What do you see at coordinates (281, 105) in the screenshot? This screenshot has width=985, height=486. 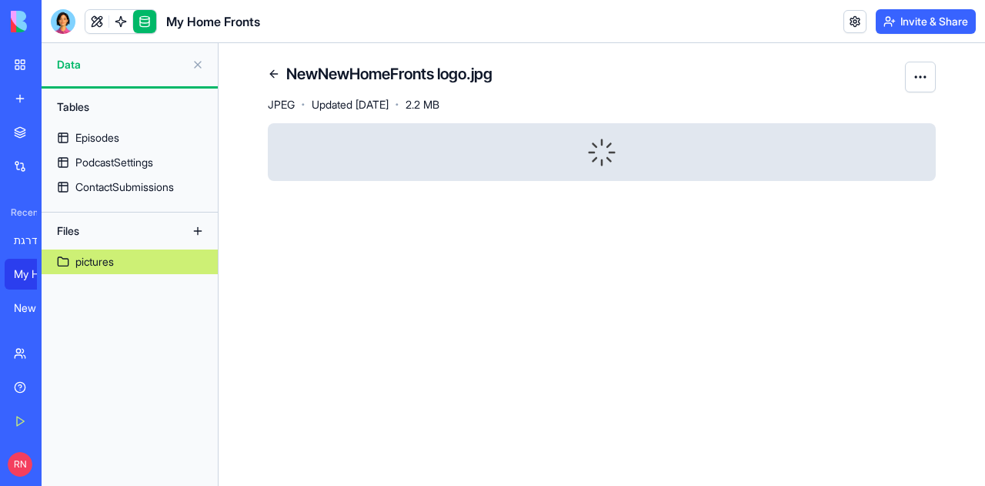 I see `span: JPEG` at bounding box center [281, 105].